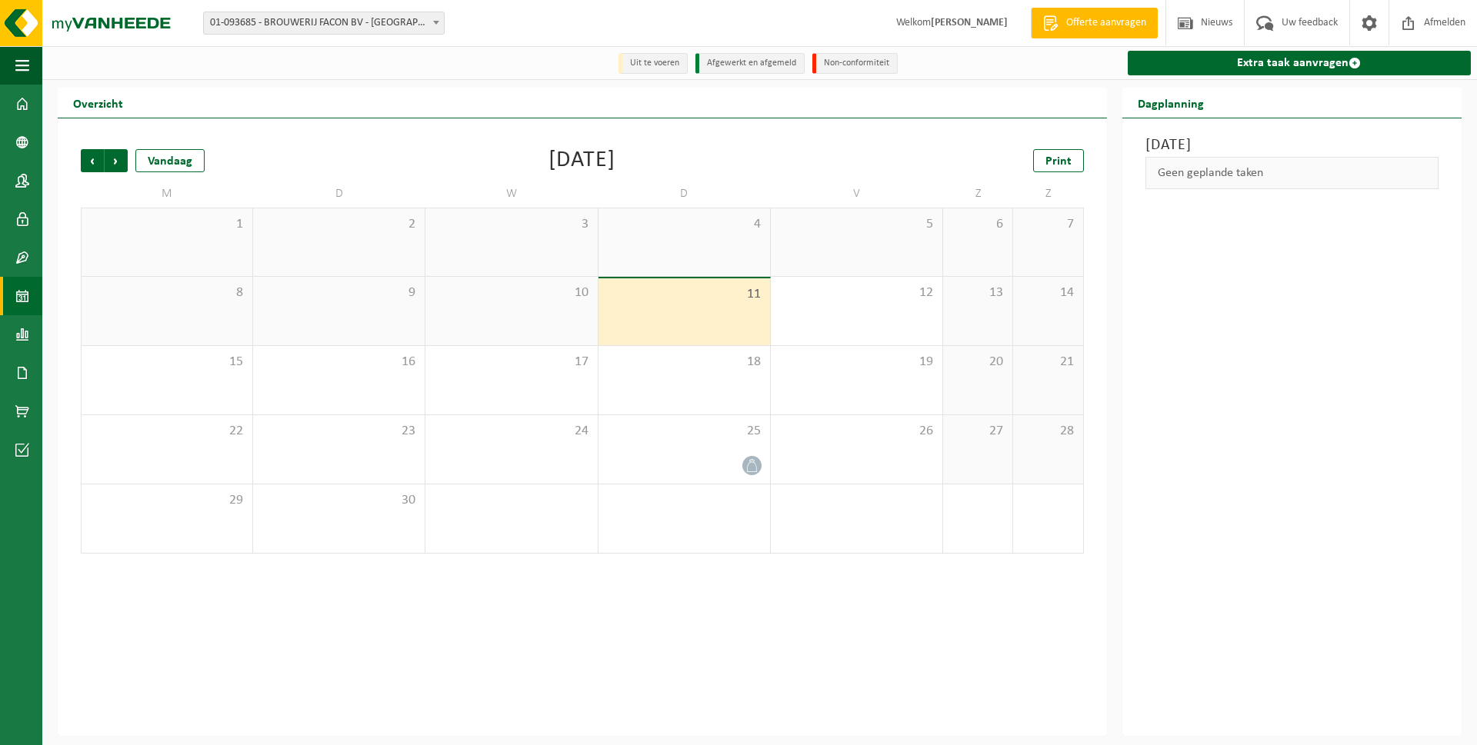 This screenshot has height=745, width=1477. What do you see at coordinates (511, 293) in the screenshot?
I see `span: 10` at bounding box center [511, 293].